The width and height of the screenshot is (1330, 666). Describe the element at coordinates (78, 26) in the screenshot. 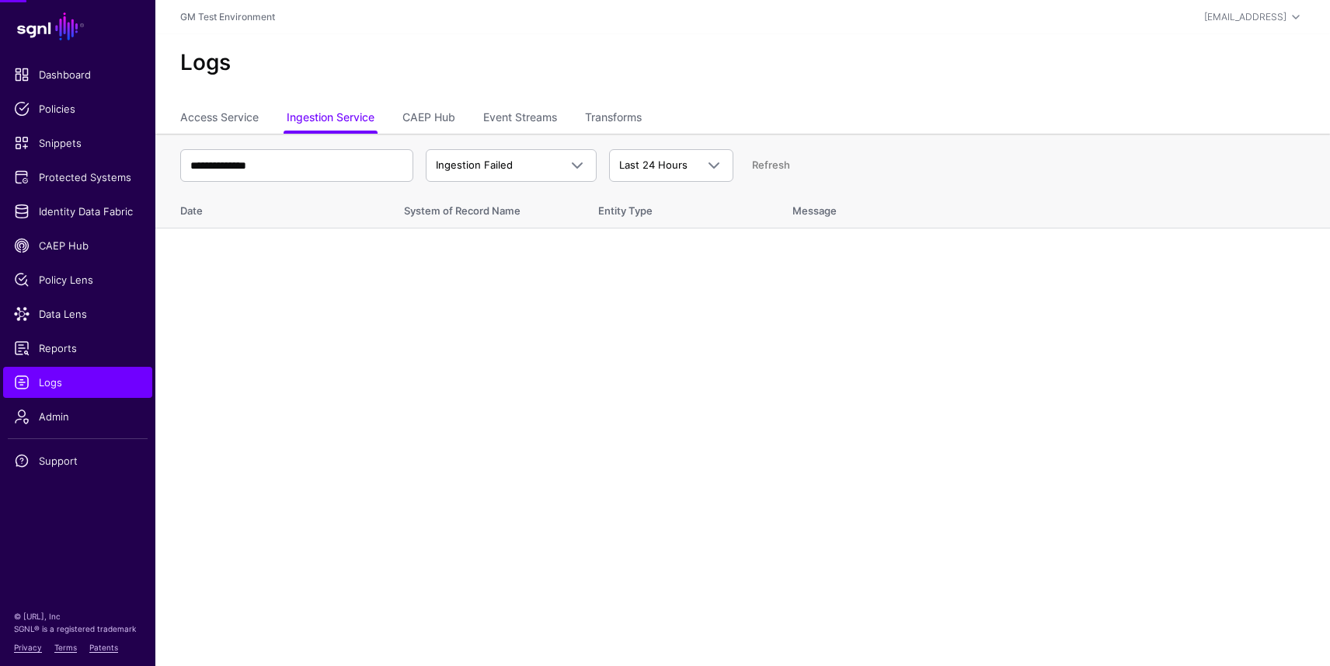

I see `a: SGNL` at that location.